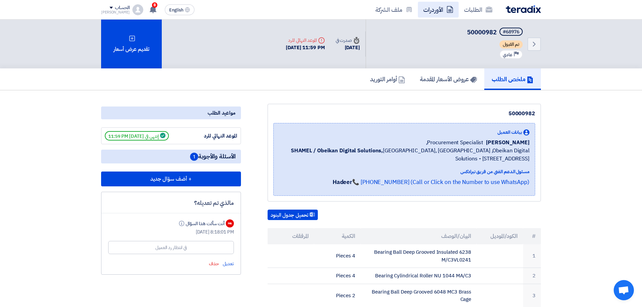 The image size is (642, 307). What do you see at coordinates (337, 151) in the screenshot?
I see `b: SHAMEL / Obeikan Digital Solutions,` at bounding box center [337, 151].